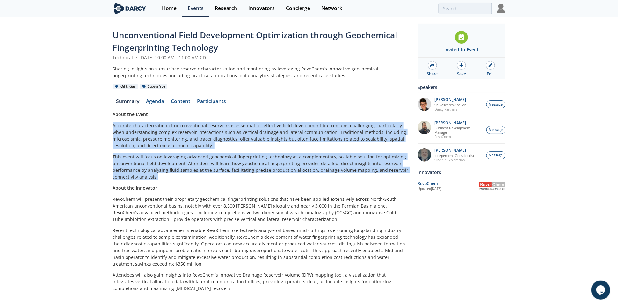 The height and width of the screenshot is (306, 618). What do you see at coordinates (466, 8) in the screenshot?
I see `input: Advanced Search` at bounding box center [466, 8].